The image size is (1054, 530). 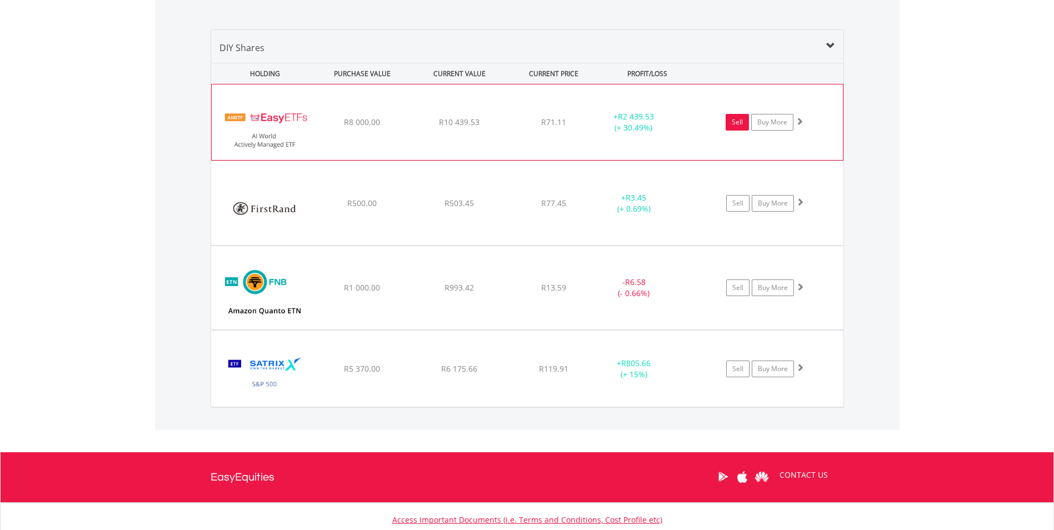 I want to click on span: R5 370.00, so click(x=362, y=368).